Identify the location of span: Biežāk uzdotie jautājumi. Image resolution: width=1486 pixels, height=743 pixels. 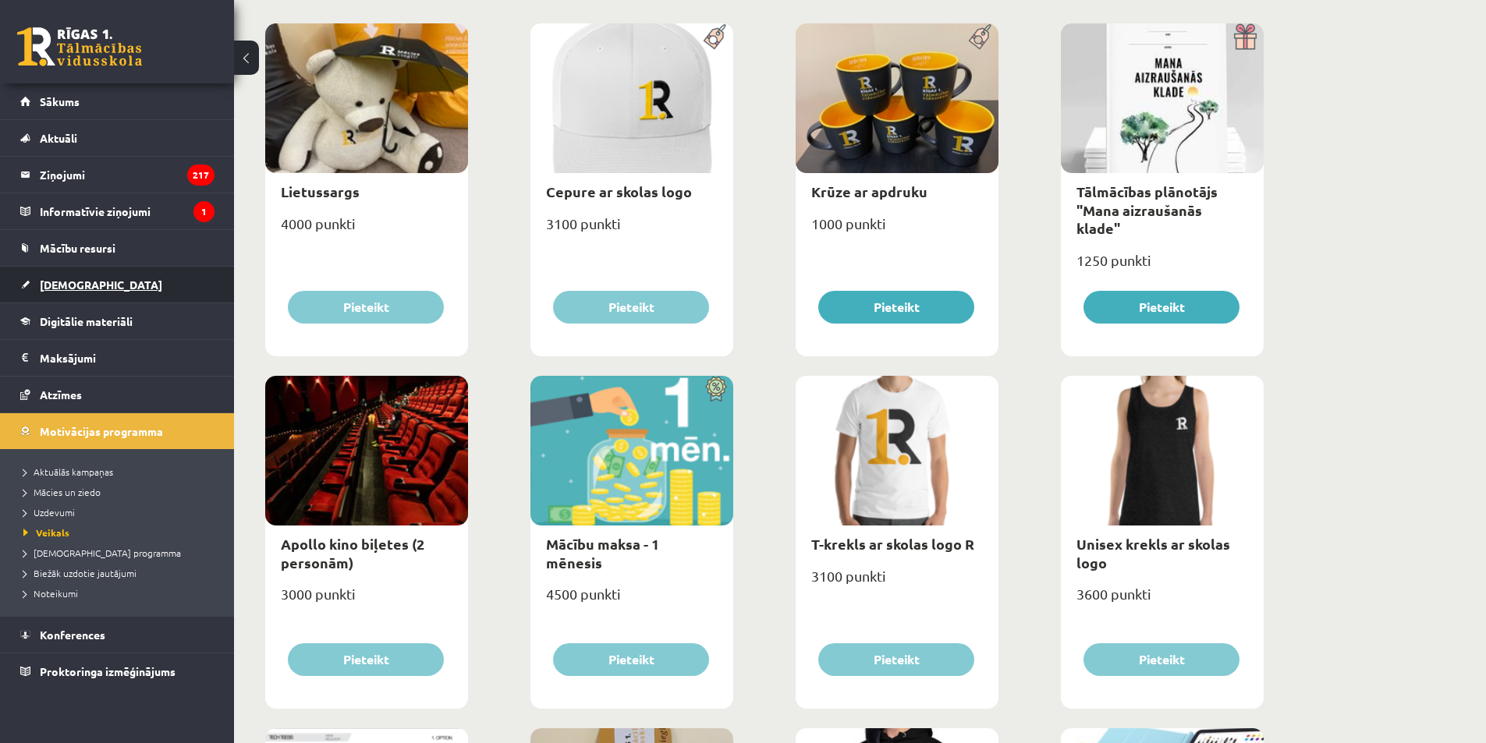
(80, 573).